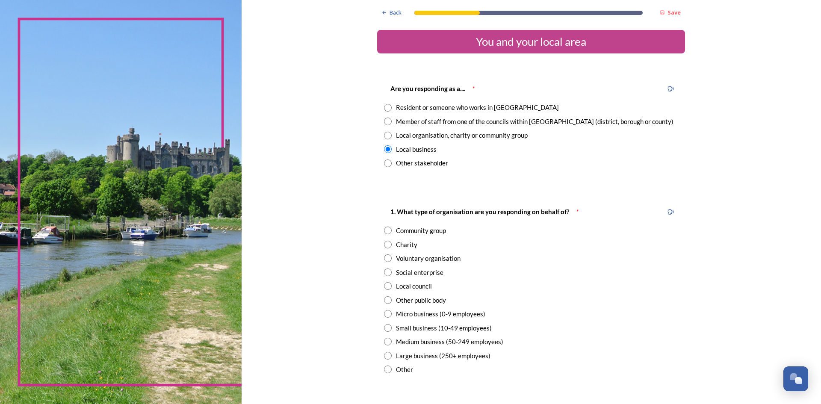  Describe the element at coordinates (407, 245) in the screenshot. I see `div: Charity` at that location.